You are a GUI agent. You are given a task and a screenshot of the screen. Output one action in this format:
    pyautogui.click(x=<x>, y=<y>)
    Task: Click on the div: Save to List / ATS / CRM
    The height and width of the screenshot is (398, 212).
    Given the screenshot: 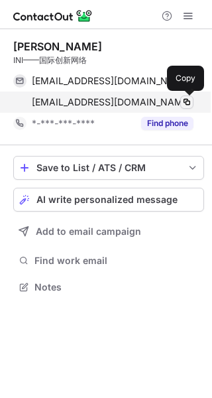 What is the action you would take?
    pyautogui.click(x=109, y=168)
    